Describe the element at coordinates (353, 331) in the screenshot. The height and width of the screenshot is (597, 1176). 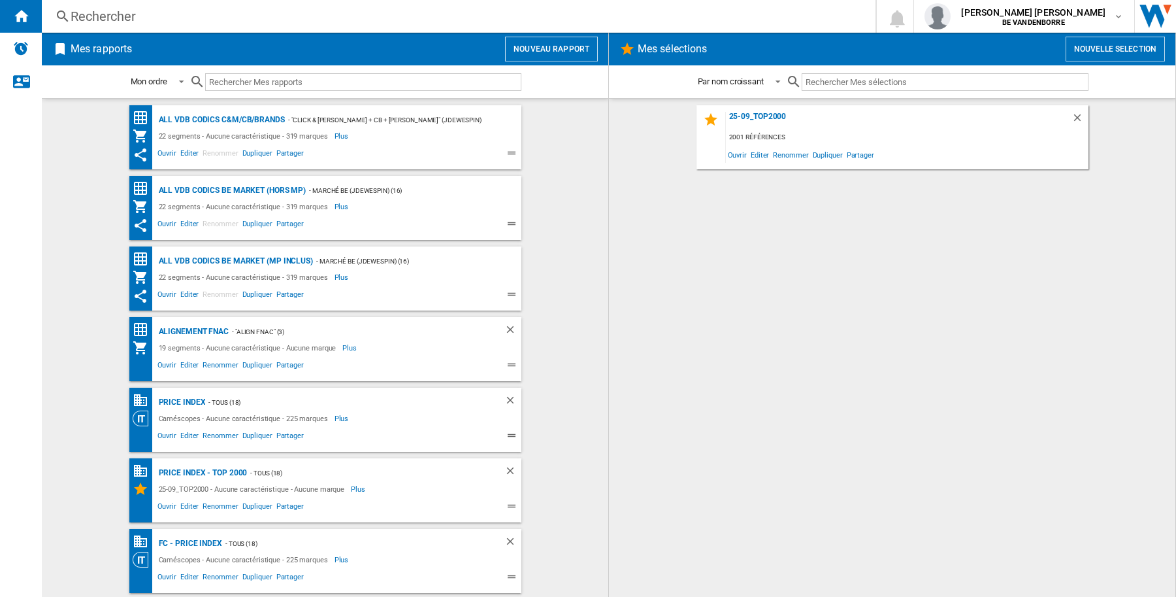
I see `div: - "Align Fnac" (3)` at that location.